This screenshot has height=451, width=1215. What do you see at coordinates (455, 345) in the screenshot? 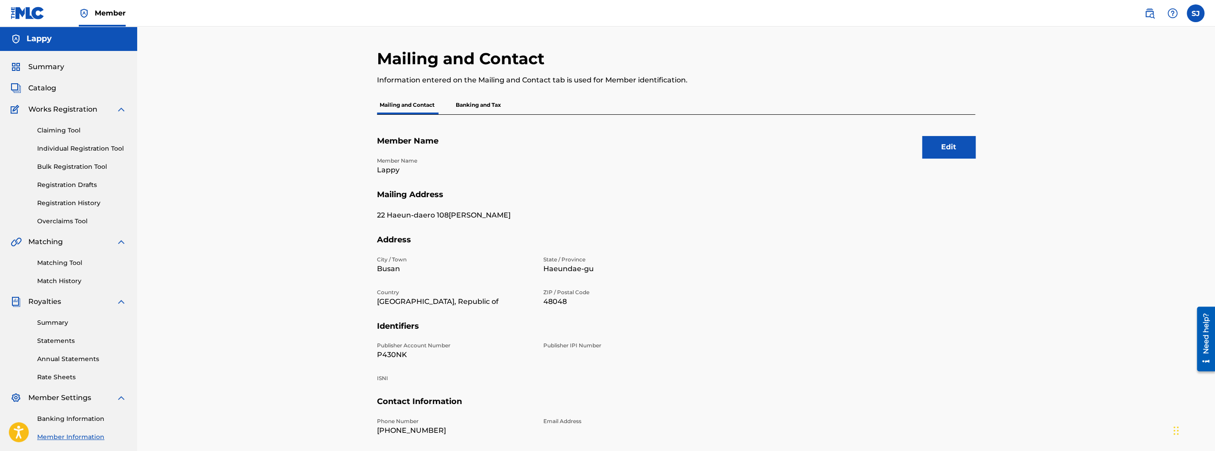
I see `p: Publisher Account Number` at bounding box center [455, 345].